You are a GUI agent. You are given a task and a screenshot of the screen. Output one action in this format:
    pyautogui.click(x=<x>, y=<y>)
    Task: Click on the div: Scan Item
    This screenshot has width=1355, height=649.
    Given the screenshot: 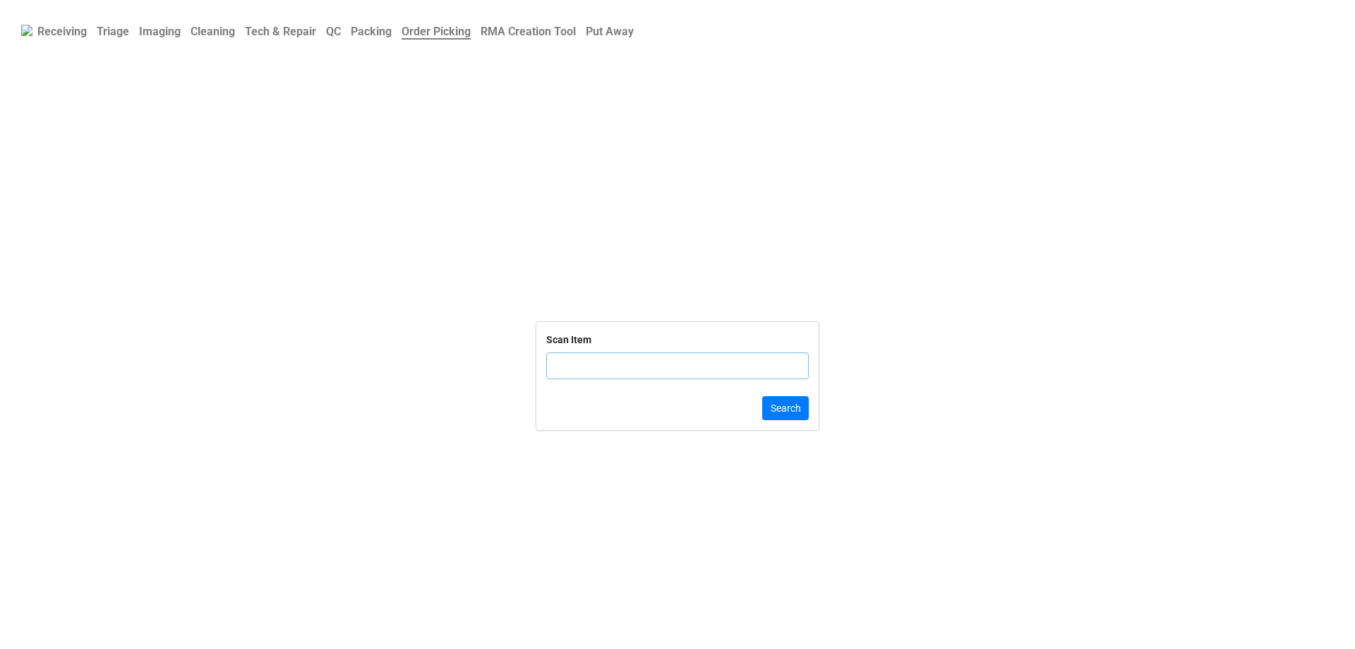 What is the action you would take?
    pyautogui.click(x=569, y=340)
    